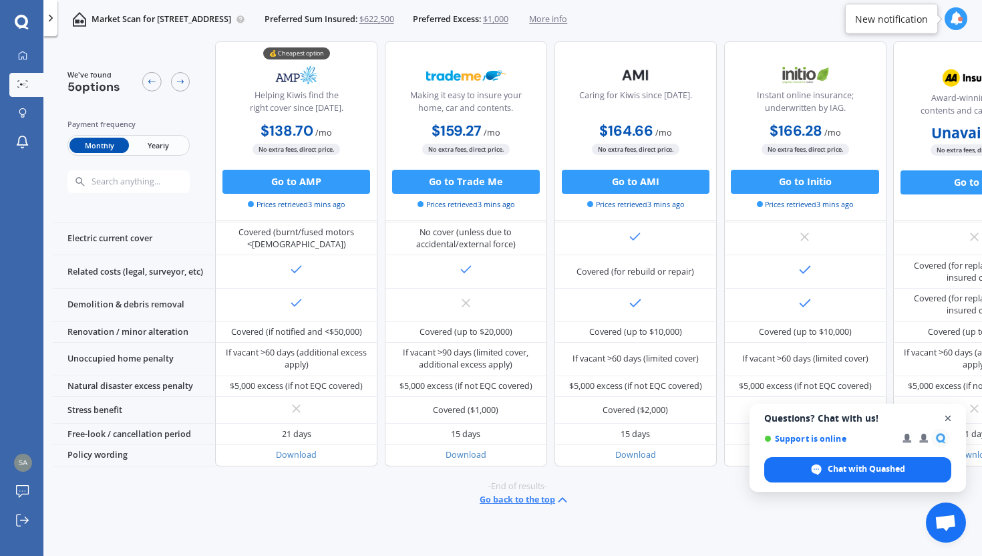  What do you see at coordinates (23, 462) in the screenshot?
I see `img: 17aa380f2801f8dc7a93327472186a77` at bounding box center [23, 462].